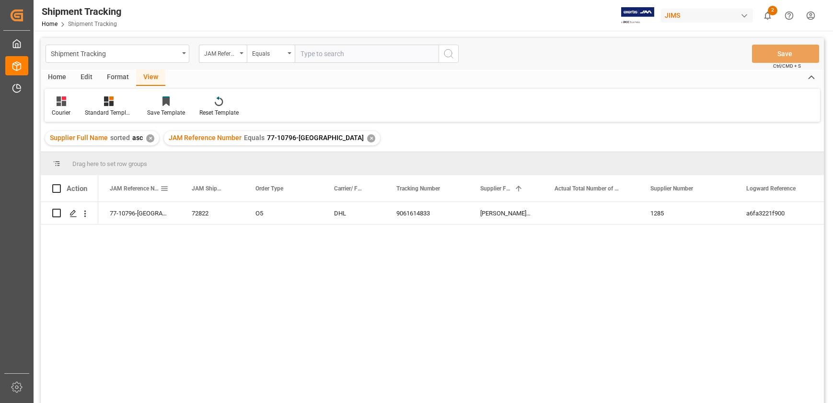 This screenshot has width=833, height=403. Describe the element at coordinates (783, 213) in the screenshot. I see `div: a6fa3221f900` at that location.